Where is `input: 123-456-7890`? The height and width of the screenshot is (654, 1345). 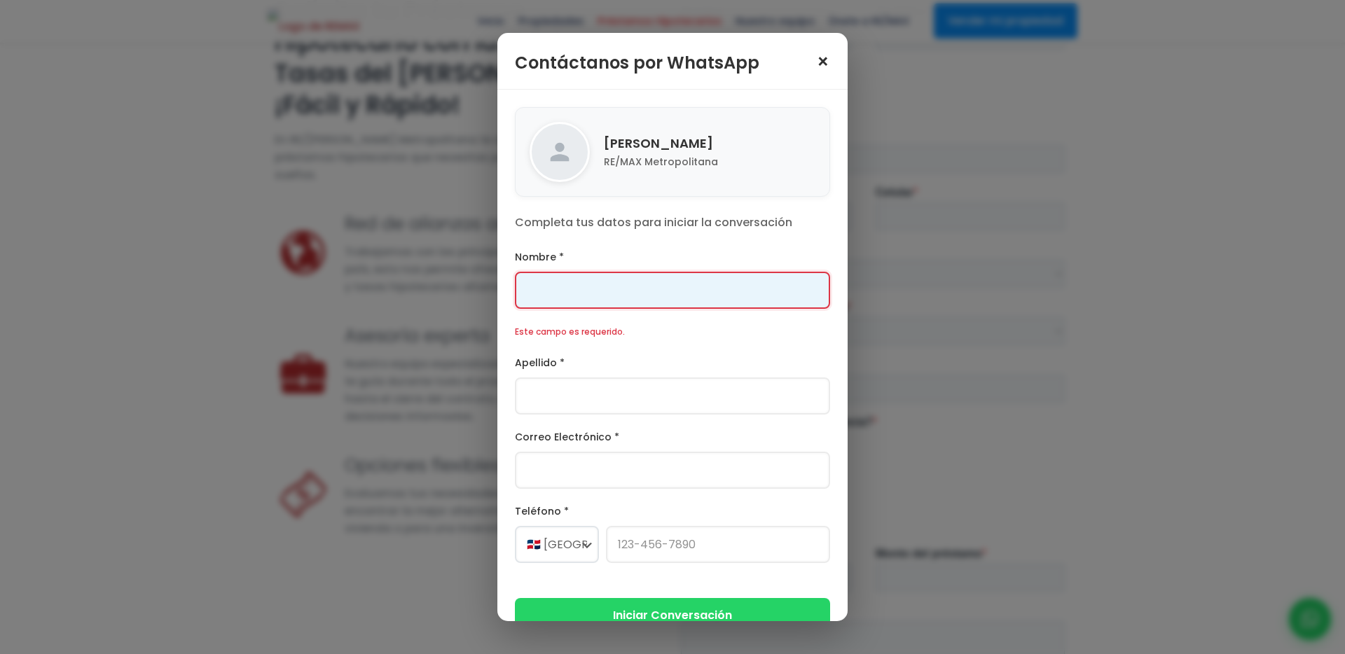
input: 123-456-7890 is located at coordinates (718, 544).